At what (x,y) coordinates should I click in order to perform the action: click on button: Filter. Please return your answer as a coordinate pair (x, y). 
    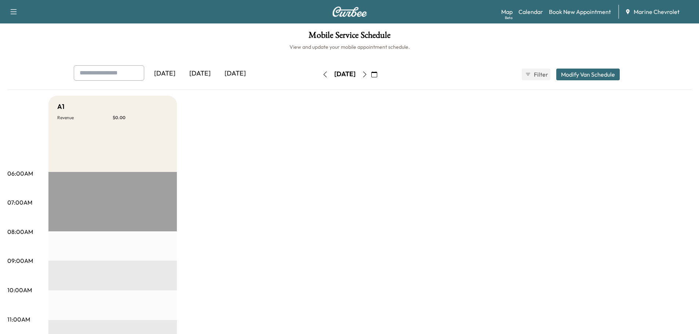
    Looking at the image, I should click on (536, 74).